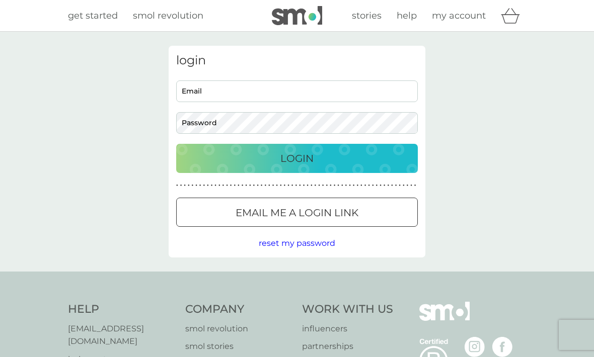  Describe the element at coordinates (168, 16) in the screenshot. I see `span: smol revolution` at that location.